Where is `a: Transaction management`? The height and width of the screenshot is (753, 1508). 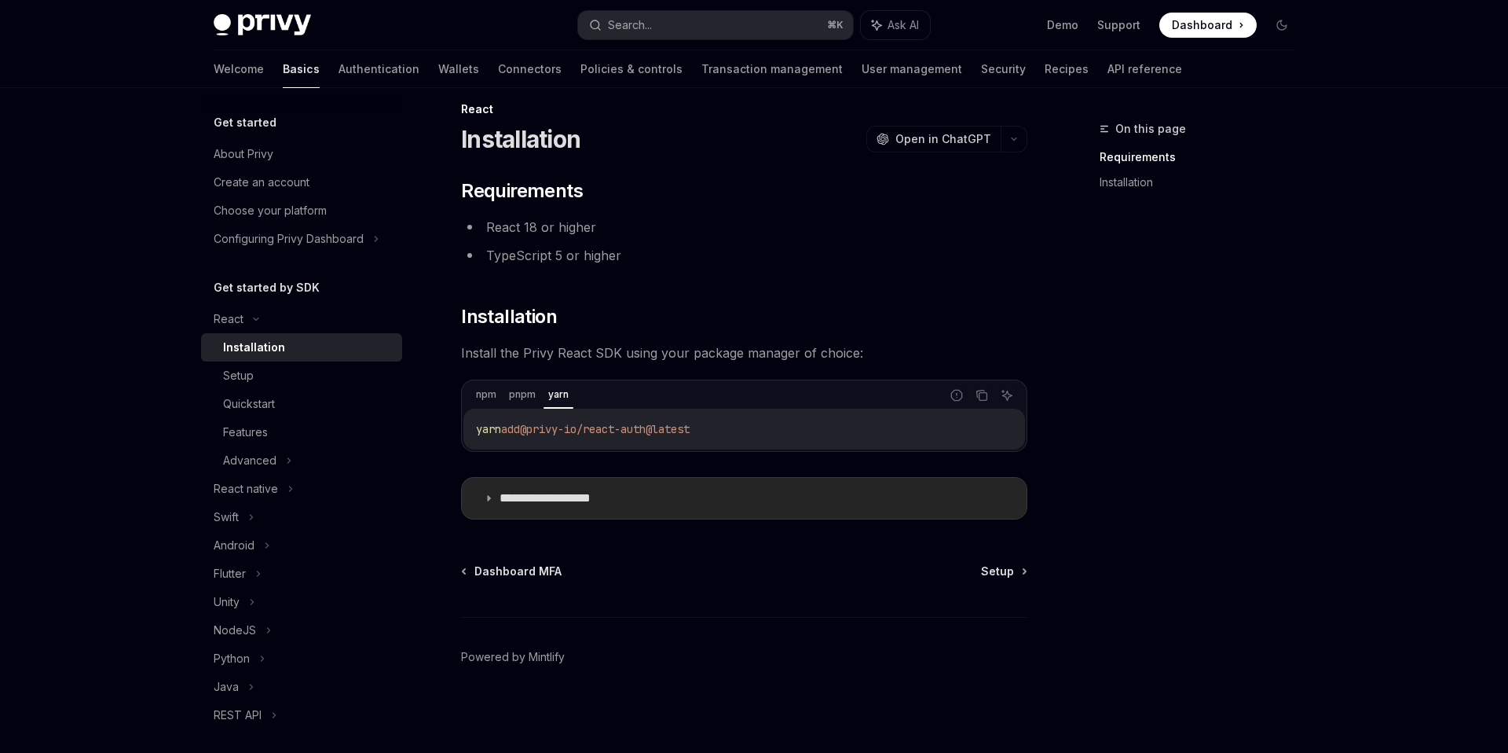
a: Transaction management is located at coordinates (772, 69).